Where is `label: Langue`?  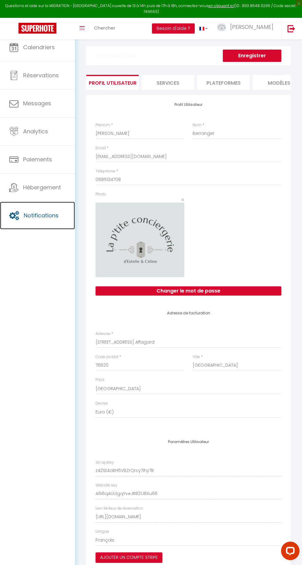 label: Langue is located at coordinates (102, 531).